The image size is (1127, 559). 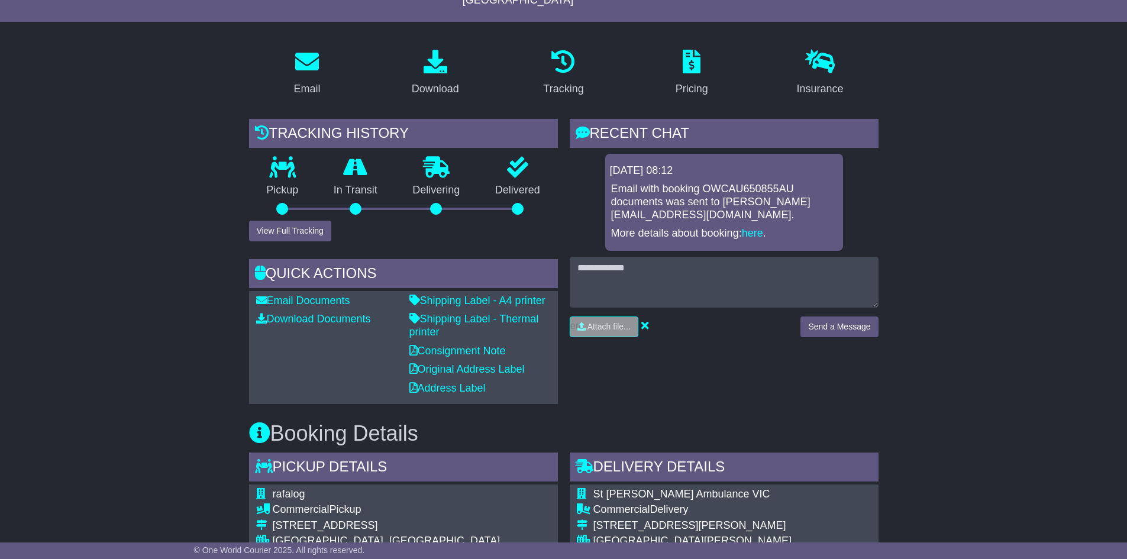 What do you see at coordinates (279, 550) in the screenshot?
I see `span: © One World Courier 2025. All rights reserved.` at bounding box center [279, 550].